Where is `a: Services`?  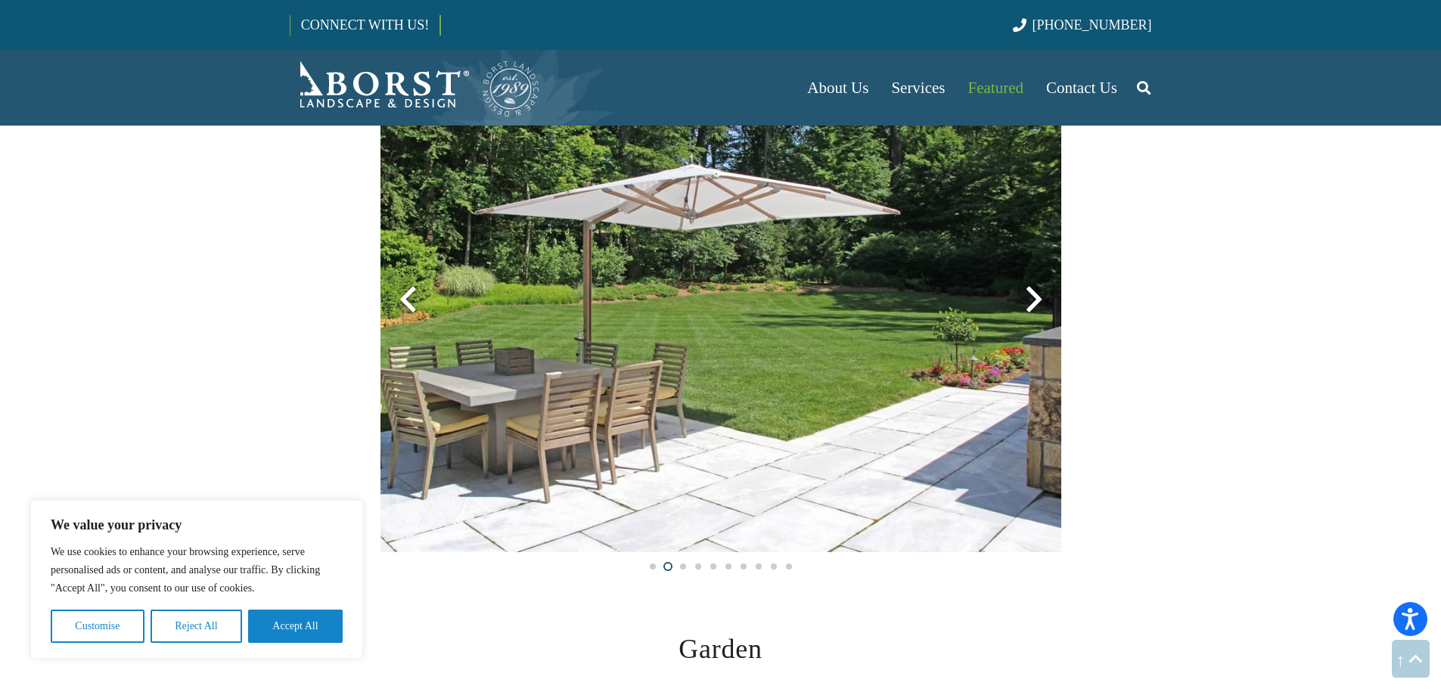
a: Services is located at coordinates (917, 88).